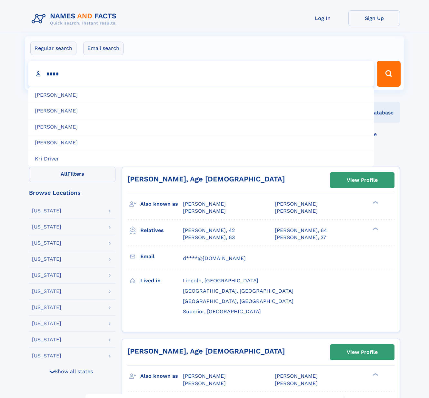  Describe the element at coordinates (75, 19) in the screenshot. I see `img: Logo Names and Facts` at that location.